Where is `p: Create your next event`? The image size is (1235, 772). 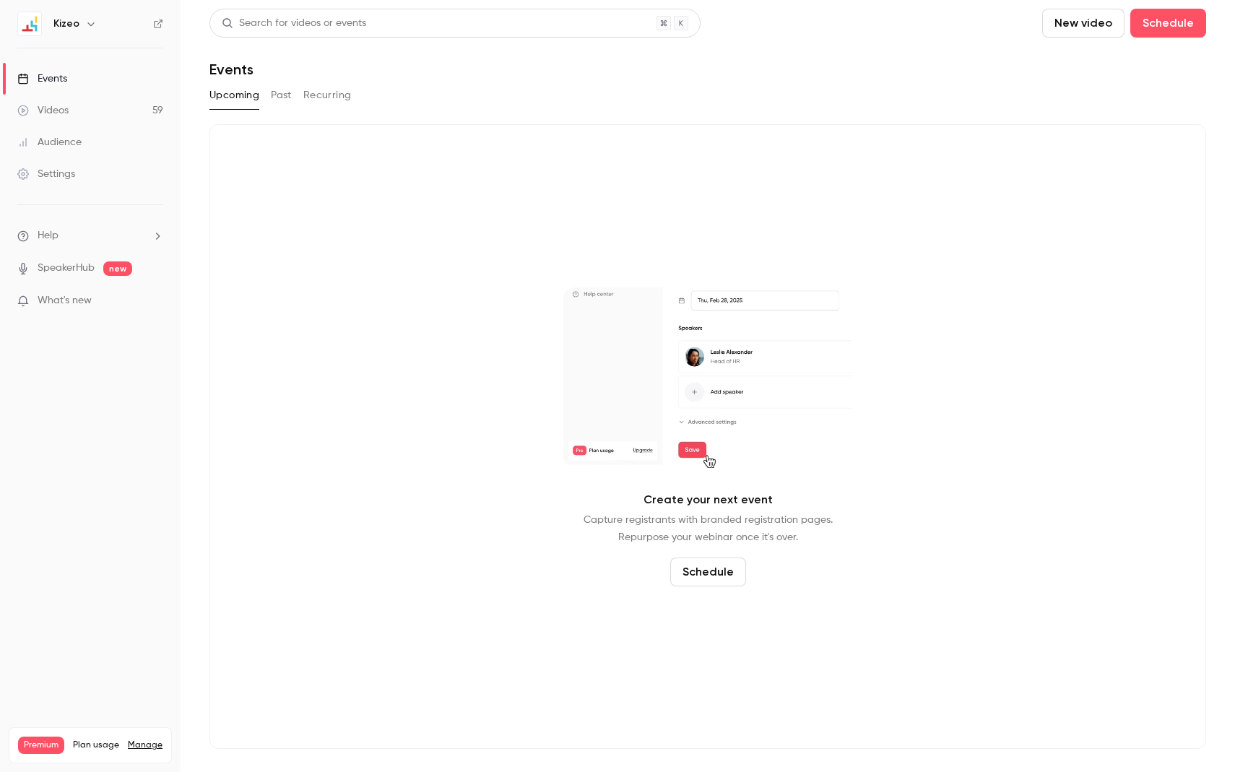
p: Create your next event is located at coordinates (708, 500).